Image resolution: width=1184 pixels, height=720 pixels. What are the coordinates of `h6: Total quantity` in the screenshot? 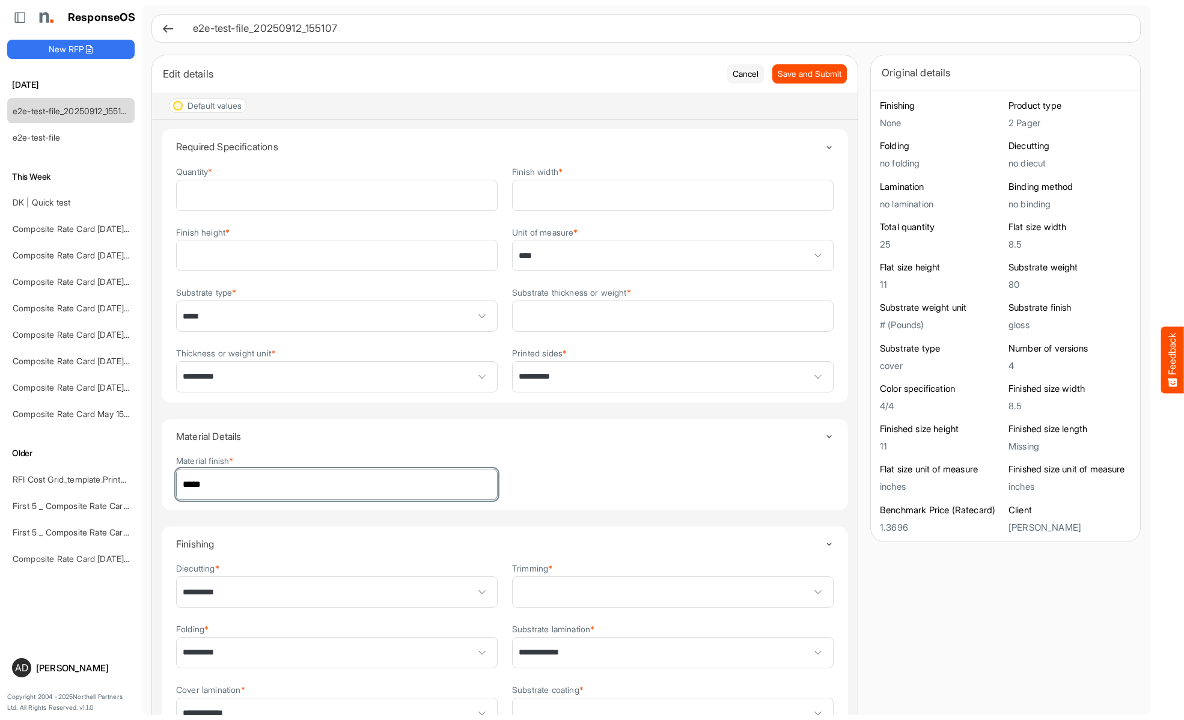 It's located at (941, 227).